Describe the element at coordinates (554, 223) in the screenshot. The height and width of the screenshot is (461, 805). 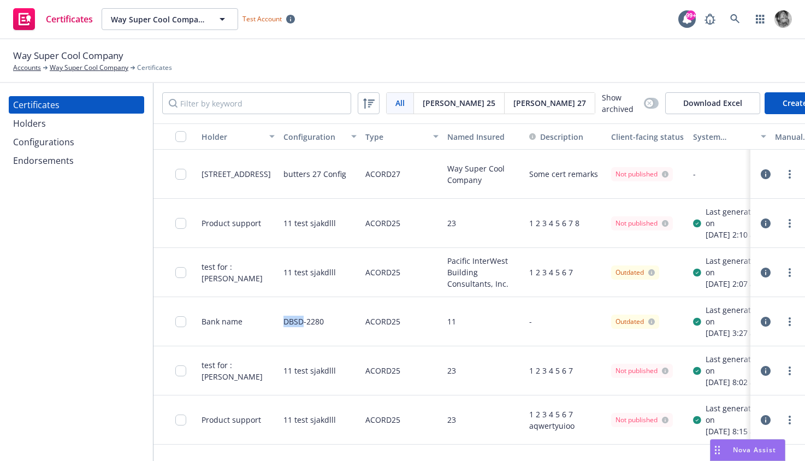
I see `span: 1 2 3 4 5 6 7 8` at that location.